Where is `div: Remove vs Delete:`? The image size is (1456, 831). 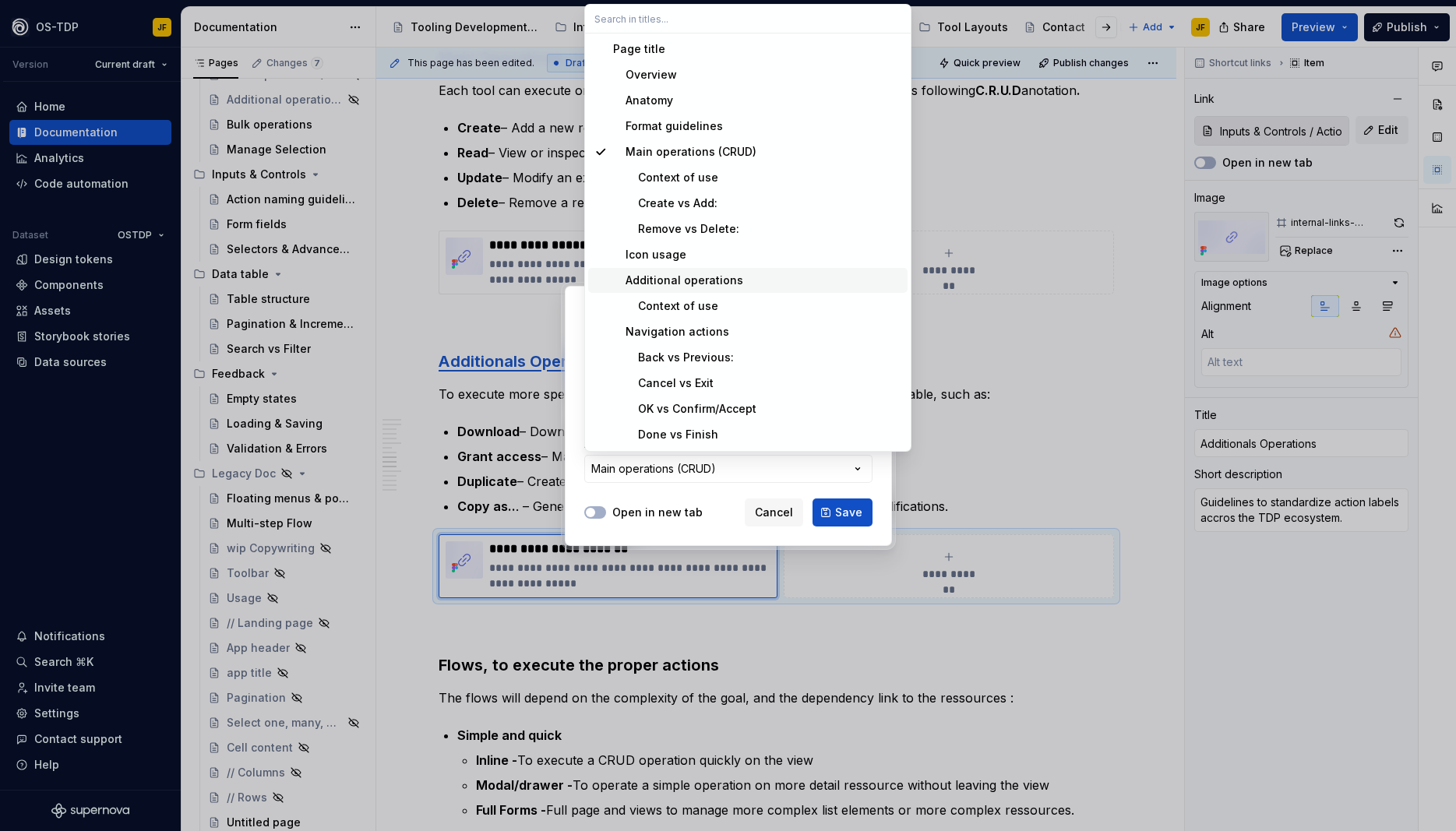
div: Remove vs Delete: is located at coordinates (677, 229).